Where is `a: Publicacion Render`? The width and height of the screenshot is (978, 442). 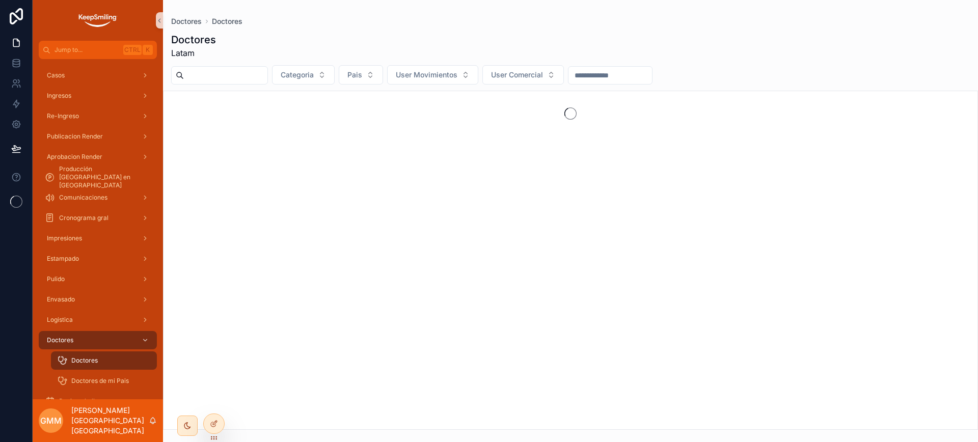
a: Publicacion Render is located at coordinates (98, 136).